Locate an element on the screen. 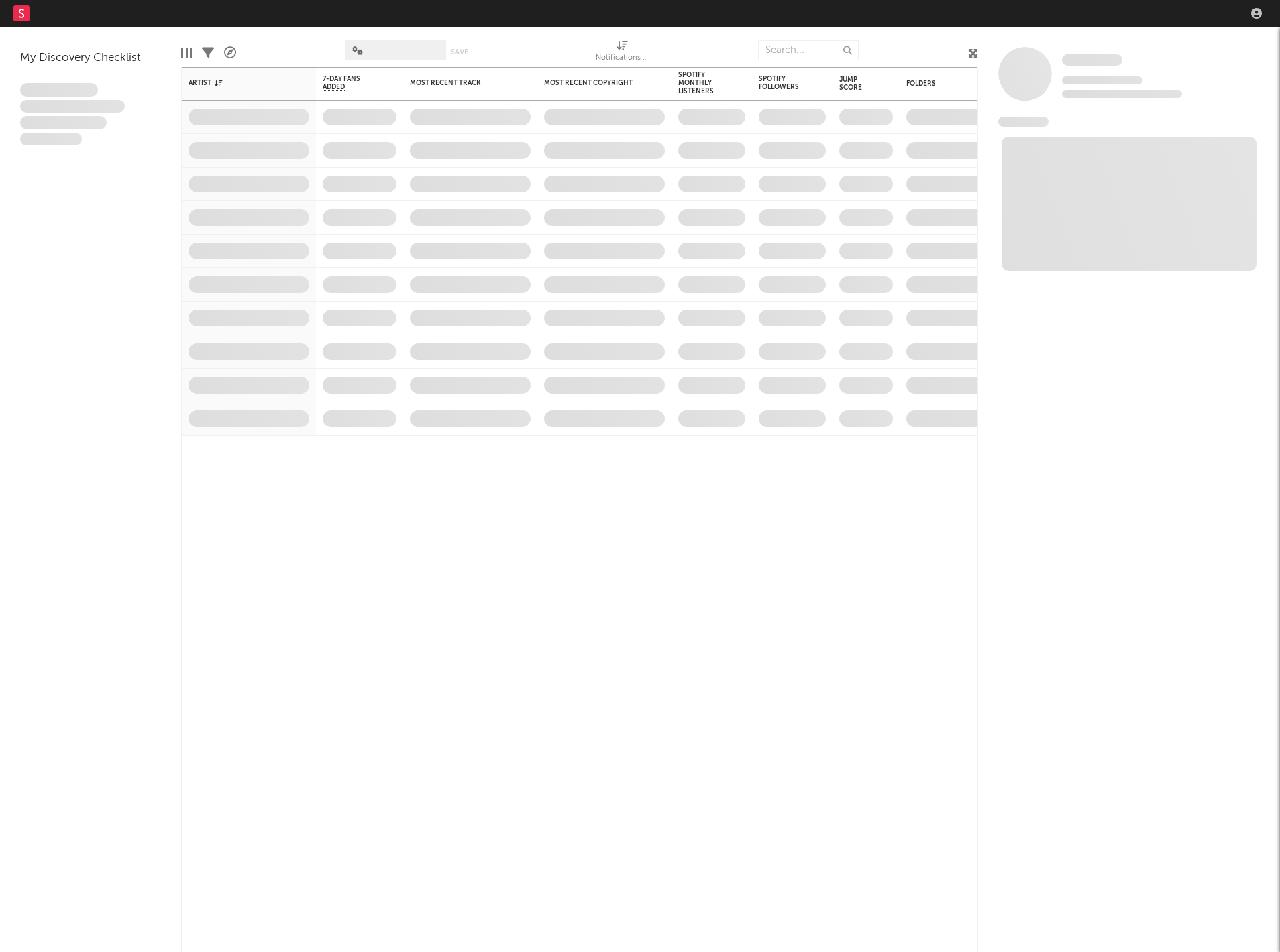 This screenshot has width=1280, height=952. div: Spotify Followers is located at coordinates (782, 83).